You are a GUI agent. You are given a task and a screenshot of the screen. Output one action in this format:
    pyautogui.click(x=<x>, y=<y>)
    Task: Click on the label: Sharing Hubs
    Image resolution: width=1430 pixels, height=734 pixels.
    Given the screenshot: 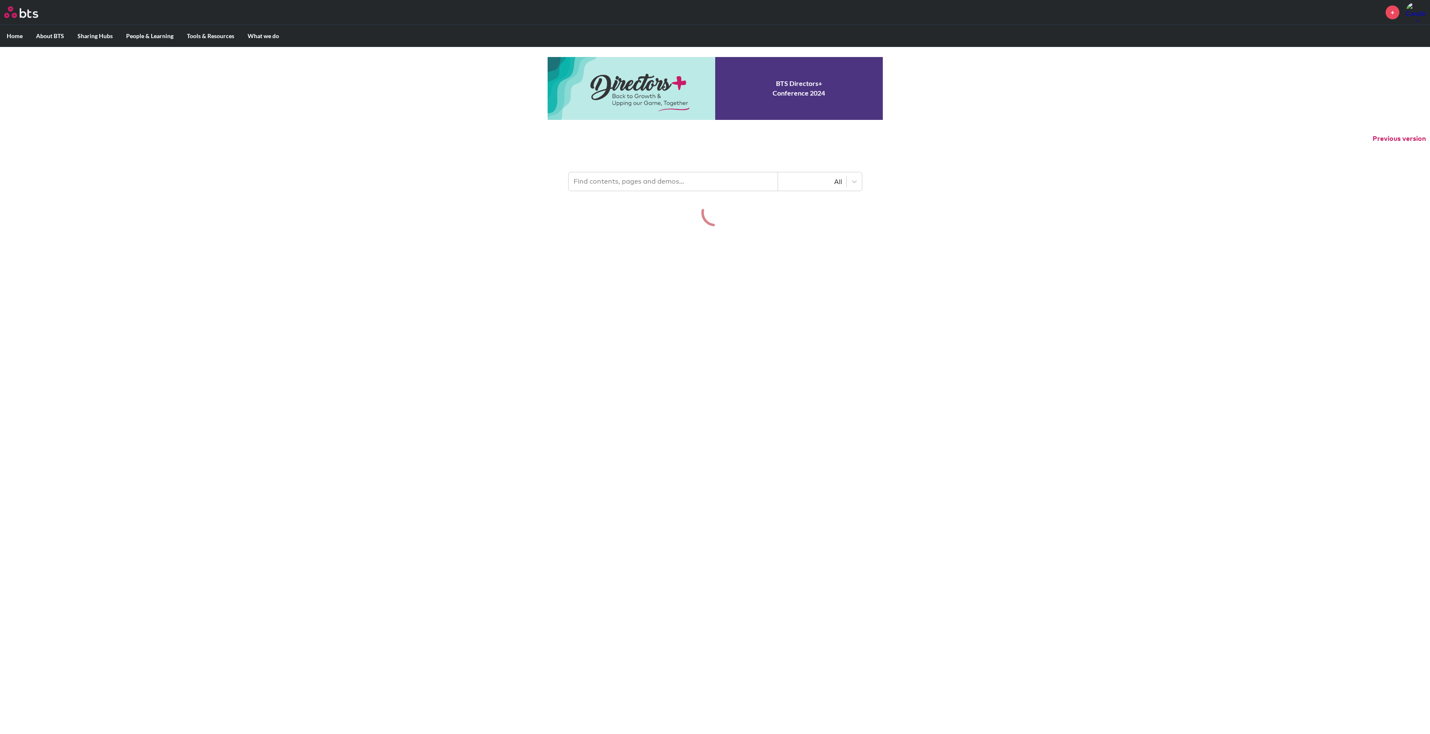 What is the action you would take?
    pyautogui.click(x=95, y=36)
    